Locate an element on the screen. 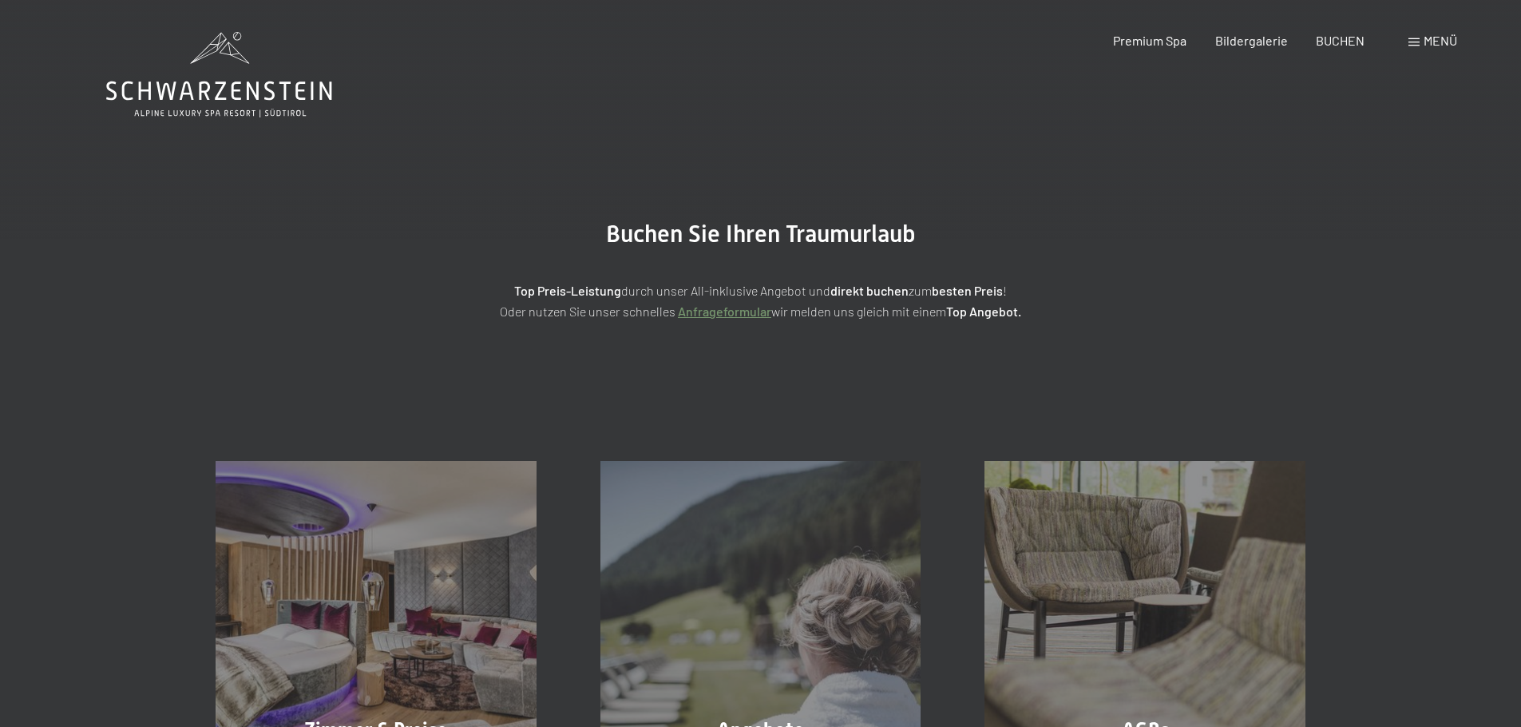 The height and width of the screenshot is (727, 1521). span: Buchen Sie Ihren Traumurlaub is located at coordinates (761, 233).